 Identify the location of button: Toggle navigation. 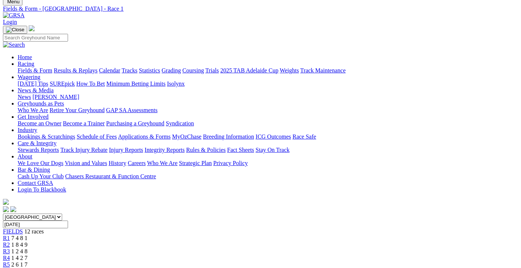
(15, 30).